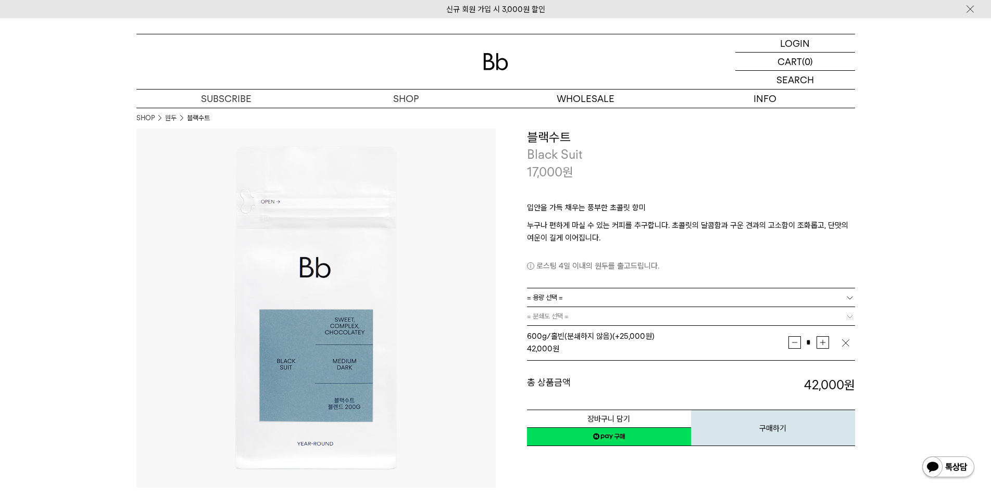 The width and height of the screenshot is (991, 496). What do you see at coordinates (795, 43) in the screenshot?
I see `p: LOGIN` at bounding box center [795, 43].